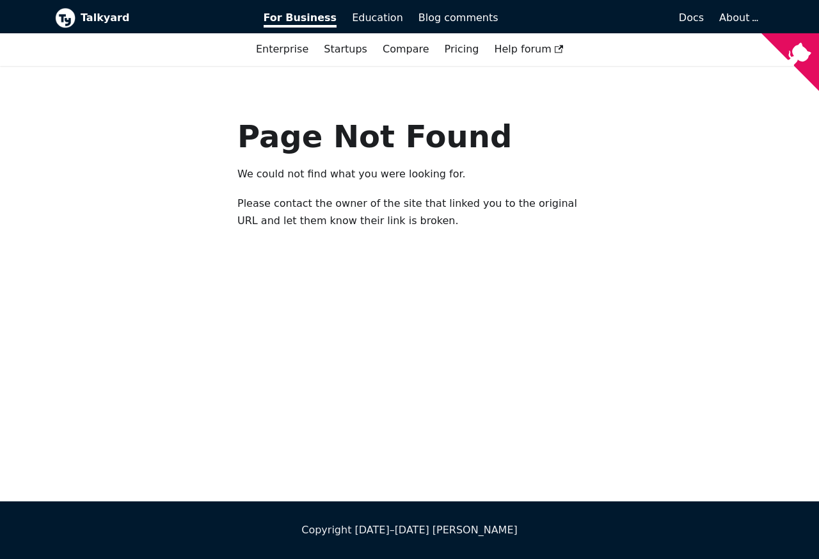 Image resolution: width=819 pixels, height=559 pixels. I want to click on a: Enterprise, so click(282, 49).